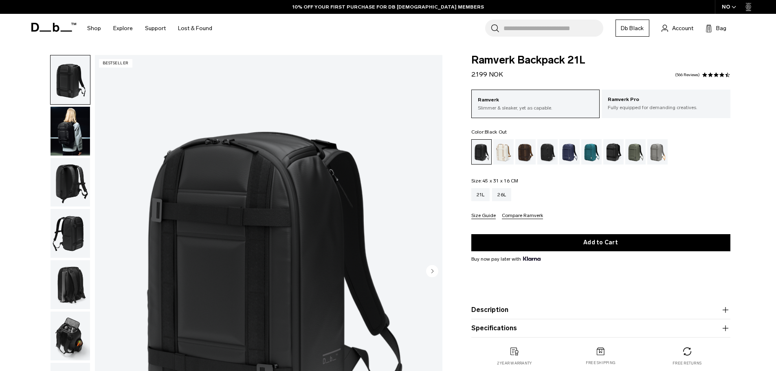 This screenshot has width=776, height=371. What do you see at coordinates (432, 272) in the screenshot?
I see `button: Next slide` at bounding box center [432, 272].